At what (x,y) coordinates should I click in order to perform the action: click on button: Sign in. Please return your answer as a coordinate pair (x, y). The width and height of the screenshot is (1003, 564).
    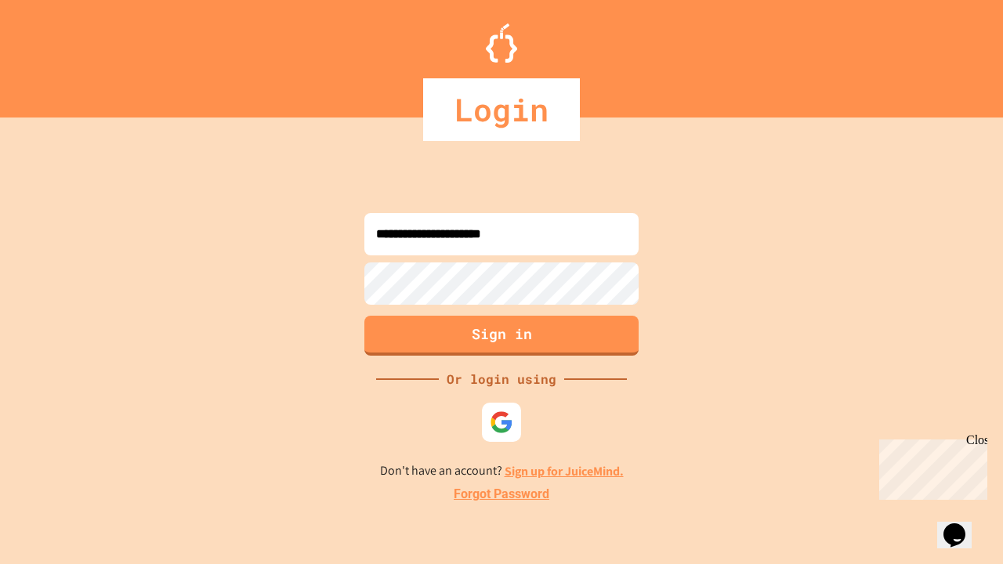
    Looking at the image, I should click on (501, 335).